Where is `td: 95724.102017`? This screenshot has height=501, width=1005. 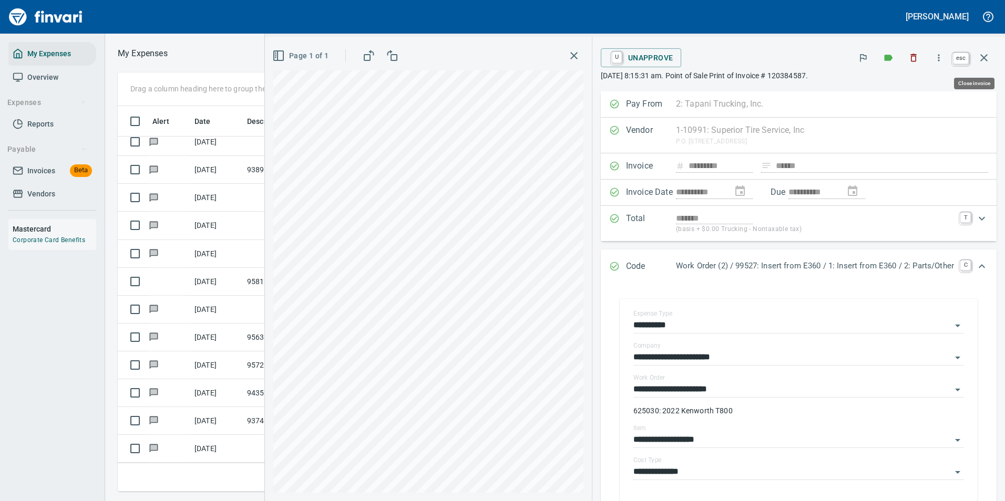 td: 95724.102017 is located at coordinates (290, 365).